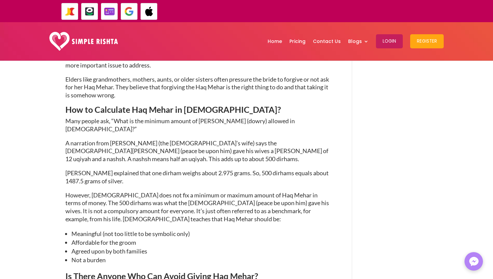 This screenshot has height=279, width=493. I want to click on a: Register, so click(427, 41).